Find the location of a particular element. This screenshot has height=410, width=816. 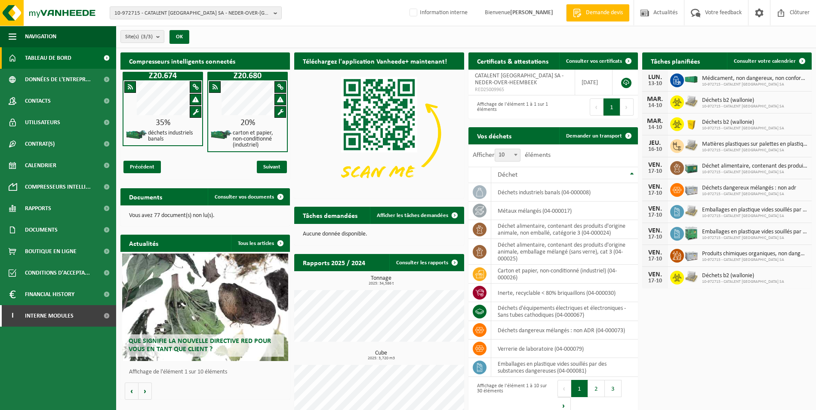

div: 13-10 is located at coordinates (655, 84).